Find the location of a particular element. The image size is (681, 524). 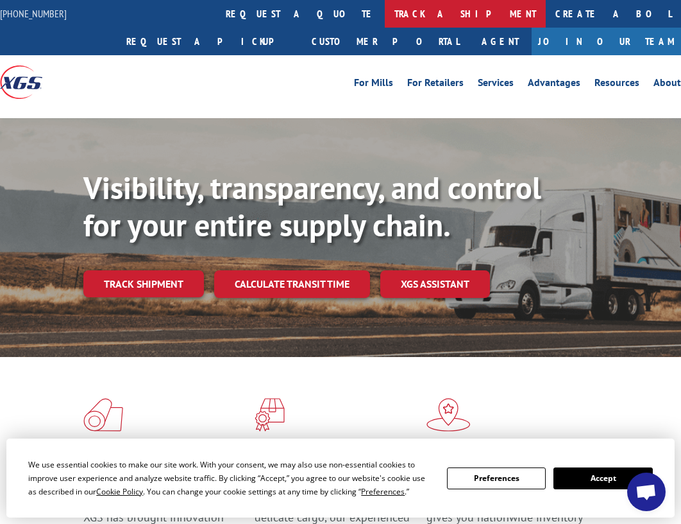

a: Join Our Team is located at coordinates (606, 41).